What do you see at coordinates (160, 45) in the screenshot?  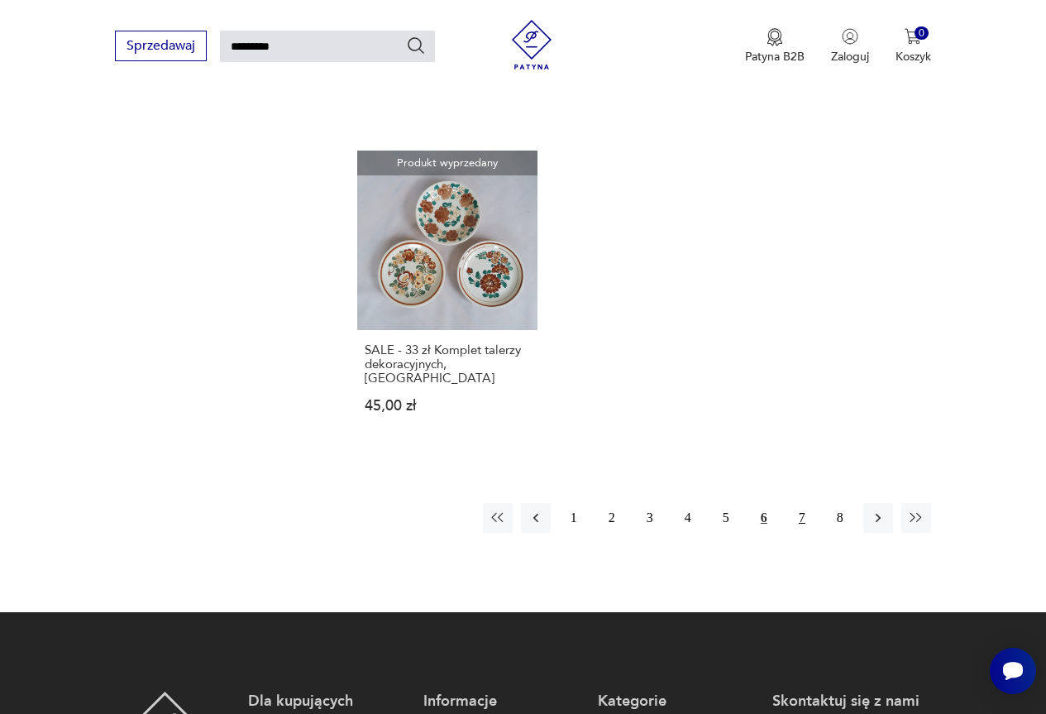 I see `button: Sprzedawaj` at bounding box center [160, 45].